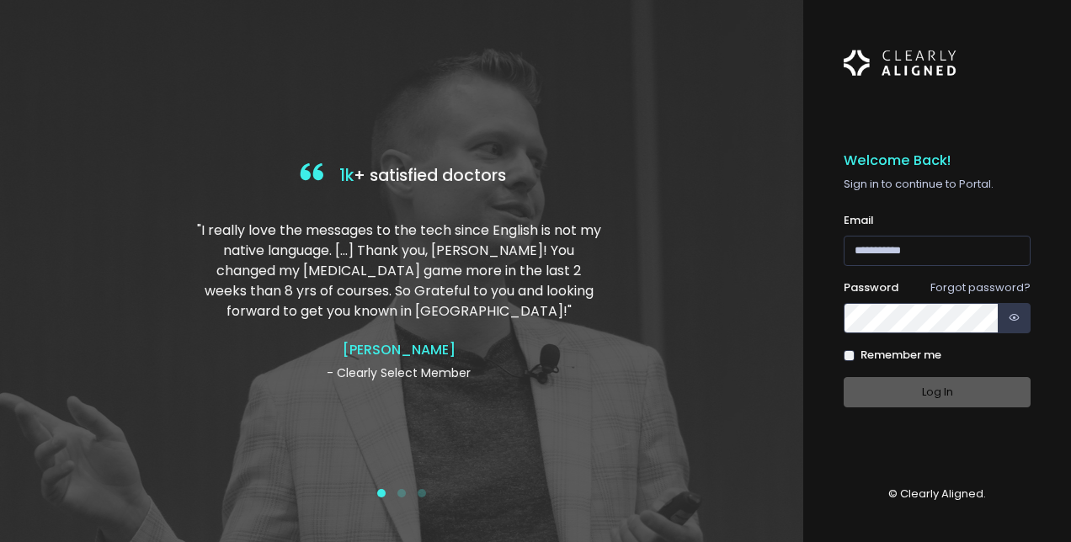 Image resolution: width=1071 pixels, height=542 pixels. I want to click on p: "I really love the messages to the tech since English is not my native language. […] Thank you, [..., so click(399, 271).